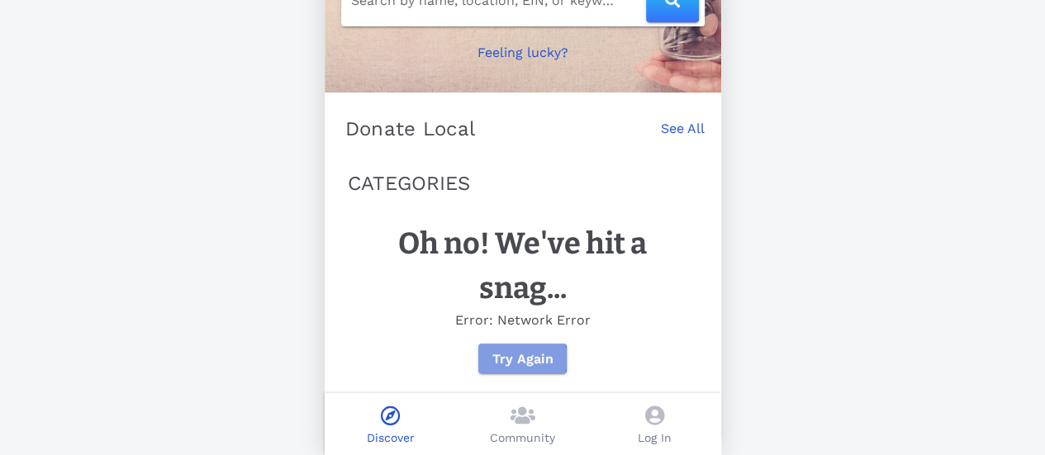  I want to click on p: CATEGORIES, so click(523, 183).